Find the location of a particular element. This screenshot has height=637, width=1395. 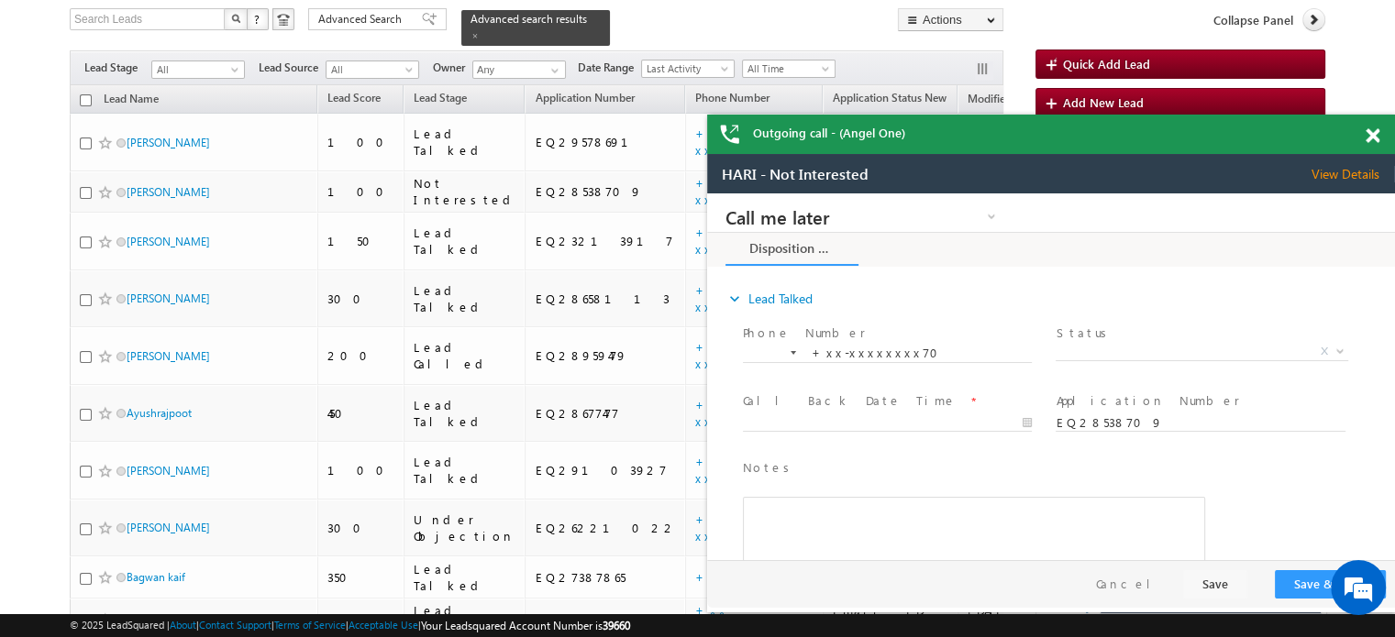

label: Notes is located at coordinates (62, 274).